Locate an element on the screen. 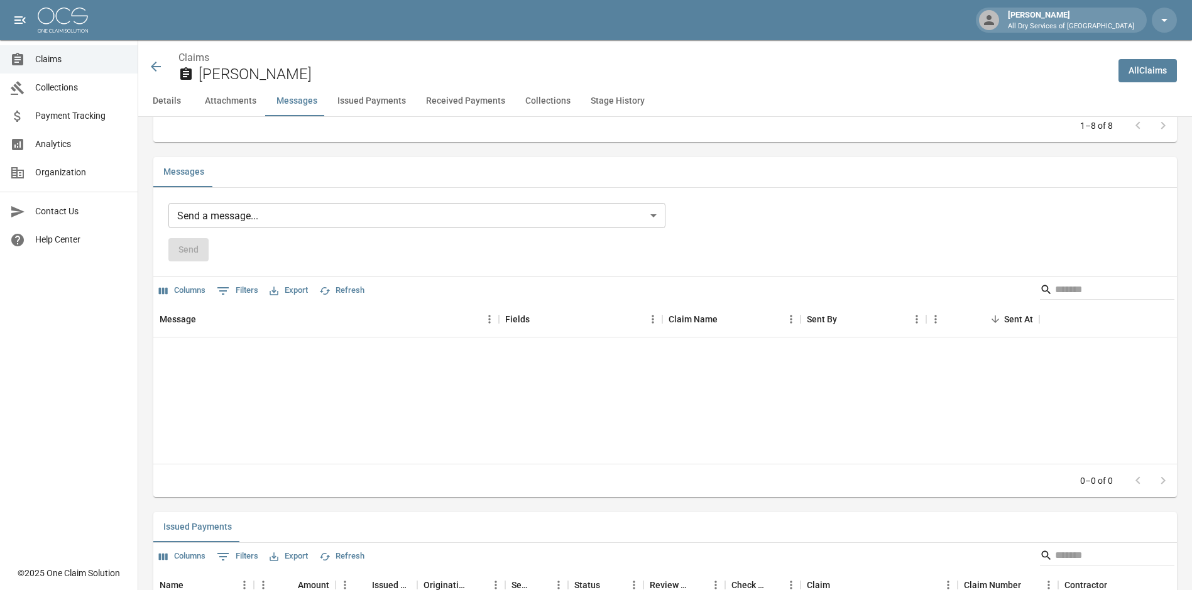  span: Collections is located at coordinates (81, 87).